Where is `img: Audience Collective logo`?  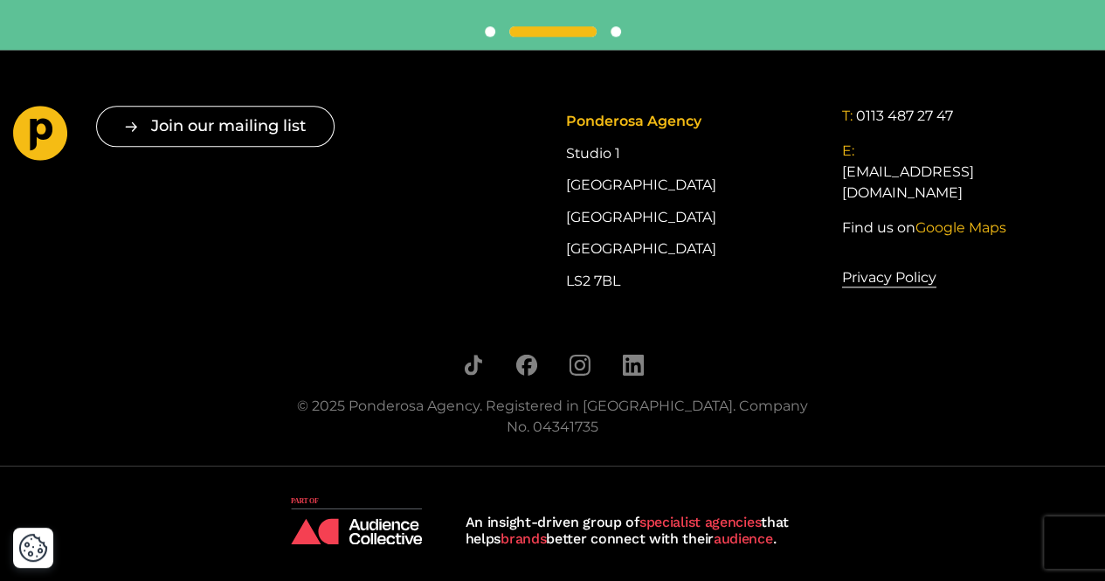
img: Audience Collective logo is located at coordinates (356, 520).